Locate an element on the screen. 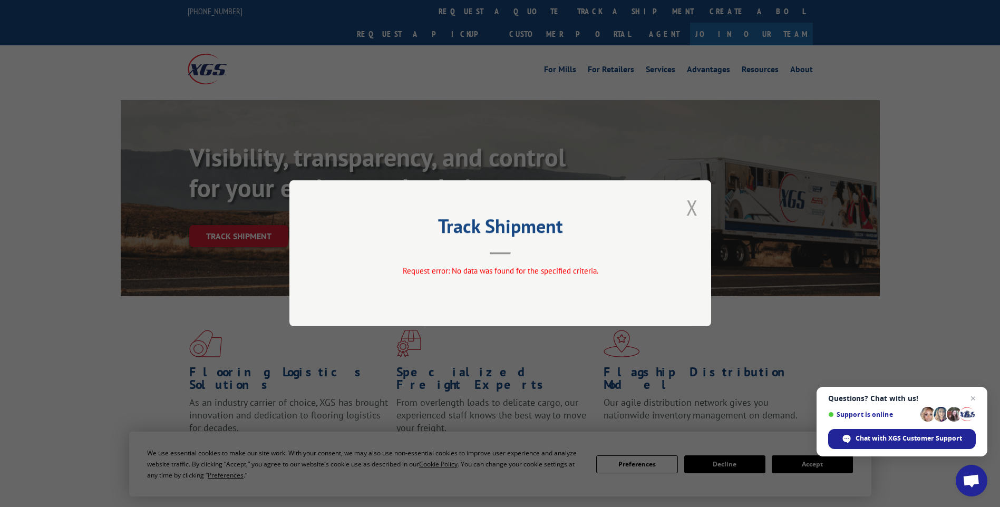  div: Open chat is located at coordinates (972, 481).